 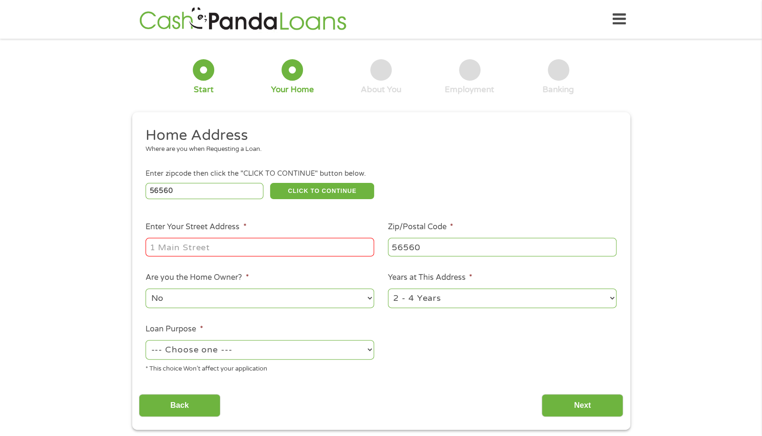 What do you see at coordinates (430, 277) in the screenshot?
I see `label: Years at This Address` at bounding box center [430, 277].